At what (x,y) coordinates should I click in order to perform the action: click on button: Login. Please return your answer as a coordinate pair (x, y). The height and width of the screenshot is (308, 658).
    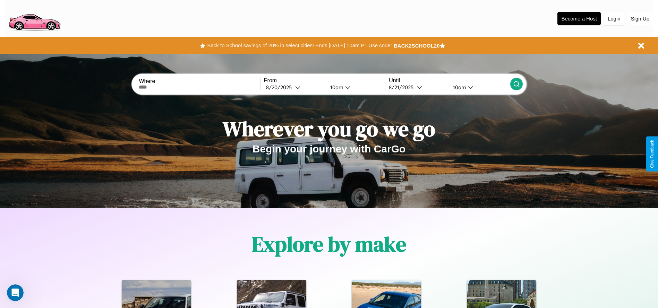
    Looking at the image, I should click on (614, 19).